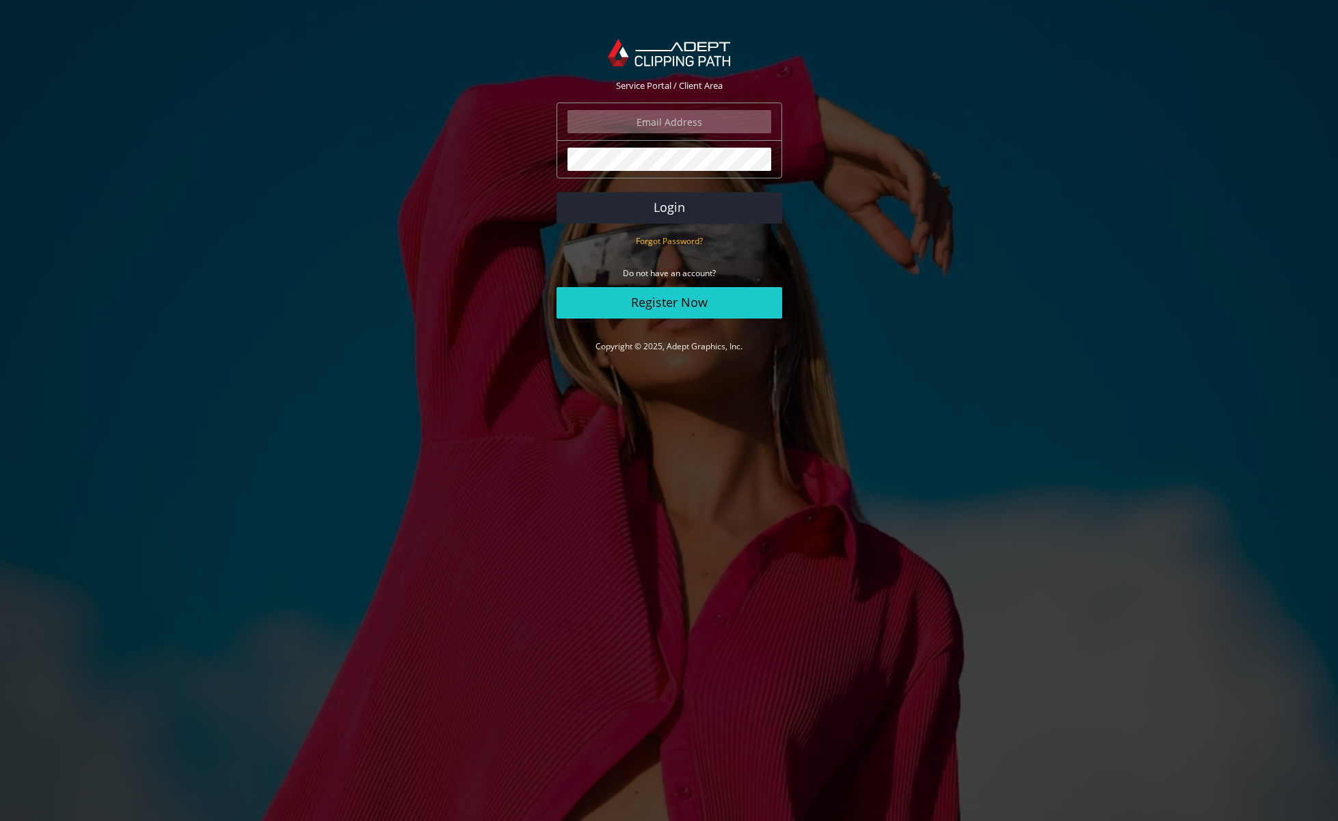 The width and height of the screenshot is (1338, 821). I want to click on a: Forgot Password?, so click(669, 241).